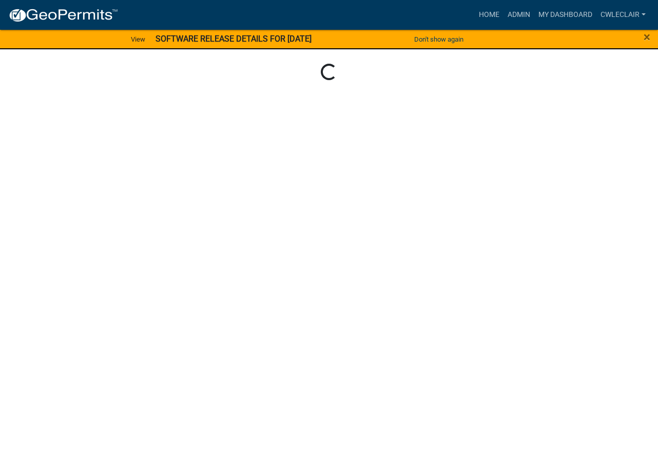 The image size is (658, 473). What do you see at coordinates (647, 37) in the screenshot?
I see `button: Close` at bounding box center [647, 37].